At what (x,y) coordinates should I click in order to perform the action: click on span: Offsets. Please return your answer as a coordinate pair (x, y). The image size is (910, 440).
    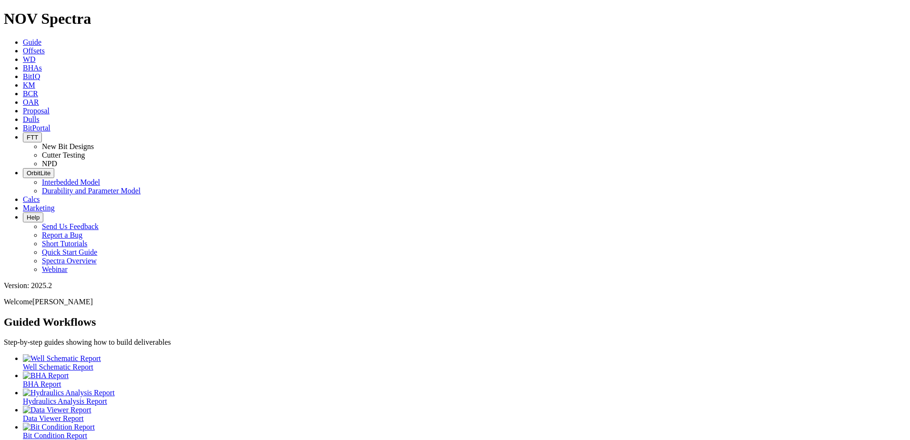
    Looking at the image, I should click on (34, 50).